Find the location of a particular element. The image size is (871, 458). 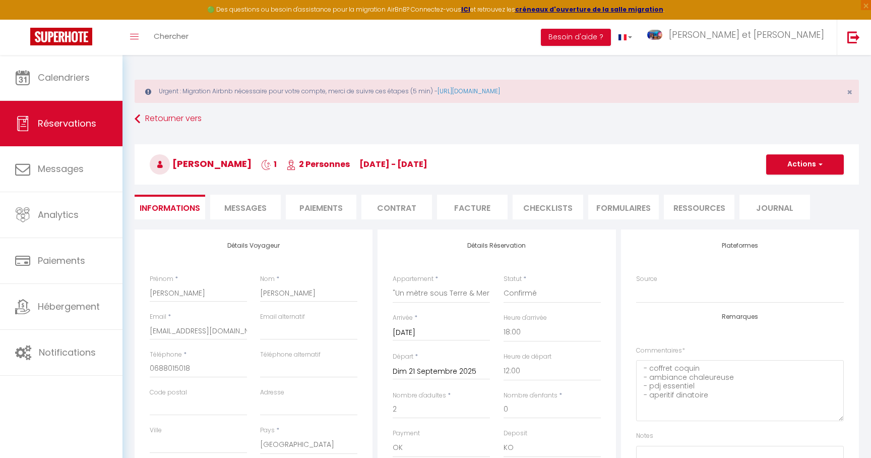

h4: Détails Voyageur is located at coordinates (254, 245).